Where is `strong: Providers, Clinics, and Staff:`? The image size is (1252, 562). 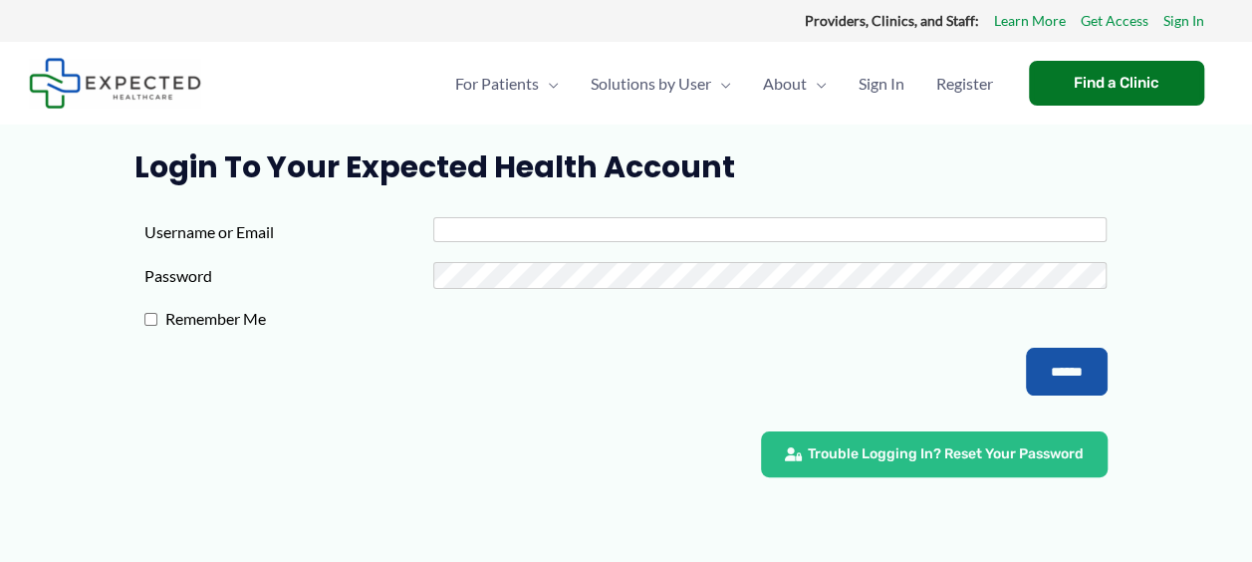
strong: Providers, Clinics, and Staff: is located at coordinates (891, 20).